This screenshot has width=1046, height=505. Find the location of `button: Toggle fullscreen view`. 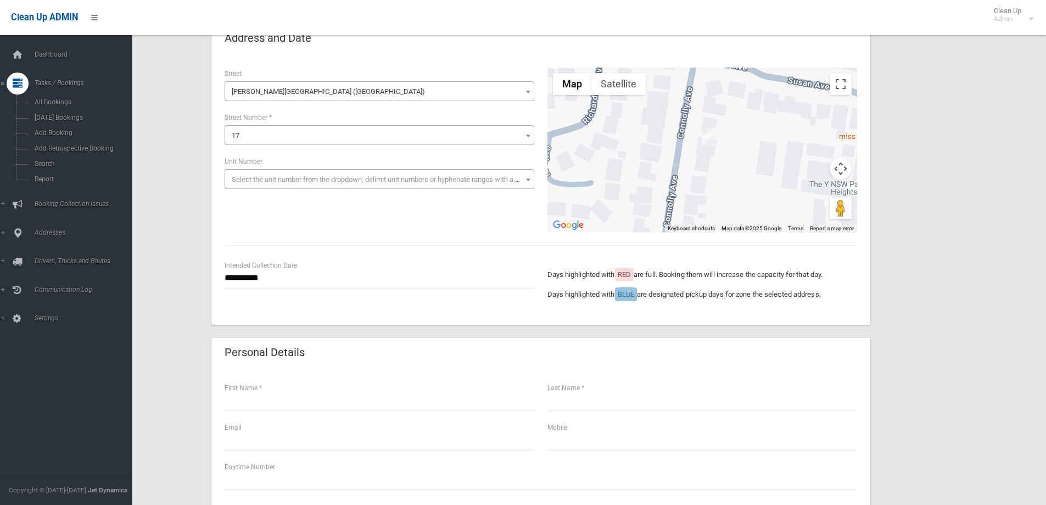

button: Toggle fullscreen view is located at coordinates (841, 84).